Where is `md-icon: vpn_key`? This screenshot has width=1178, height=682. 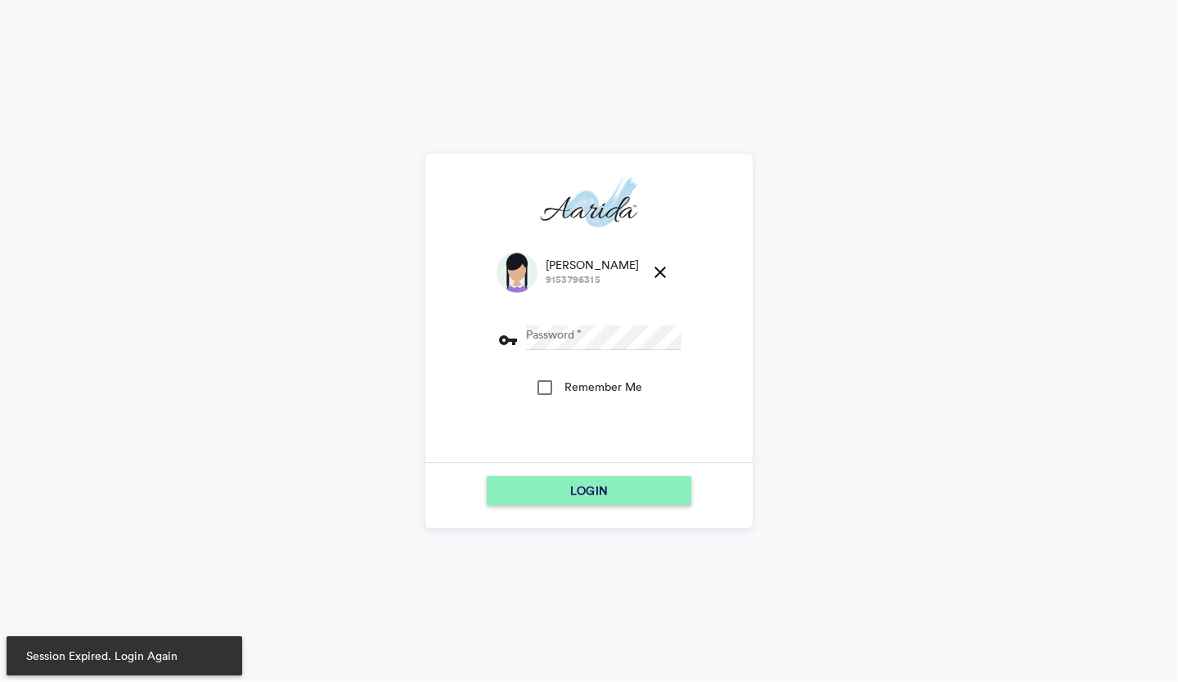 md-icon: vpn_key is located at coordinates (508, 340).